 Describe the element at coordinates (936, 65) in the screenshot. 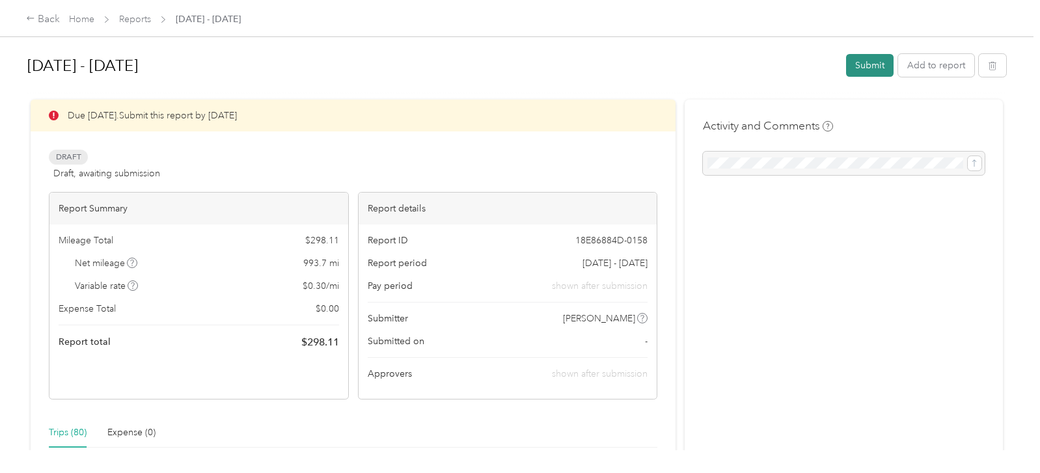

I see `button: Add to report` at that location.